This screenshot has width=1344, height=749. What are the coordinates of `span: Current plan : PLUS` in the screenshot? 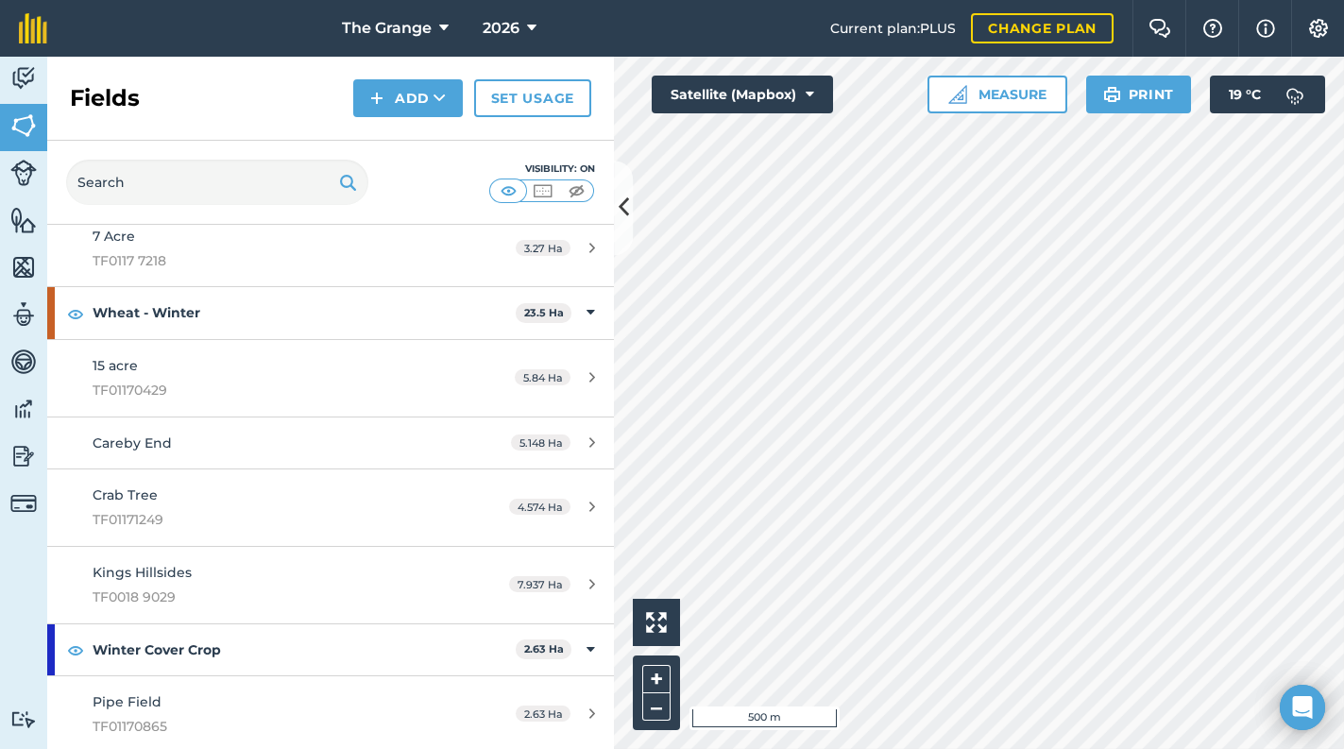 It's located at (893, 28).